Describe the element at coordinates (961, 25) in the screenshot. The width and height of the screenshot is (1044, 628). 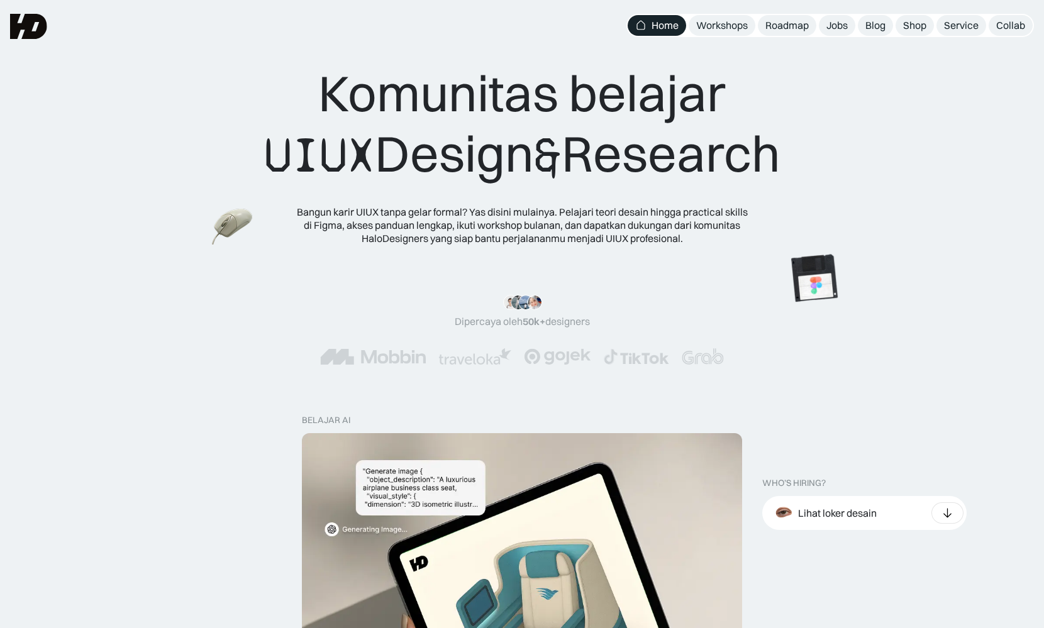
I see `div: Service` at that location.